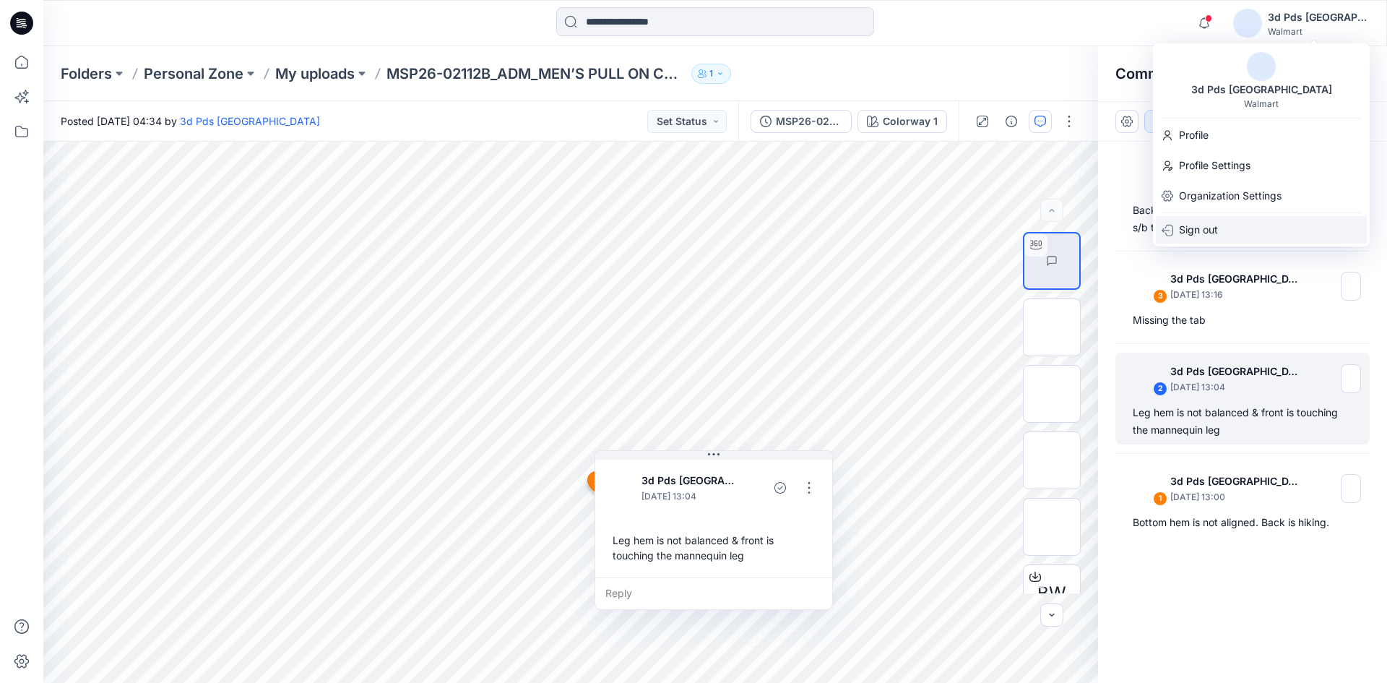 The image size is (1387, 683). What do you see at coordinates (194, 74) in the screenshot?
I see `p: Personal Zone` at bounding box center [194, 74].